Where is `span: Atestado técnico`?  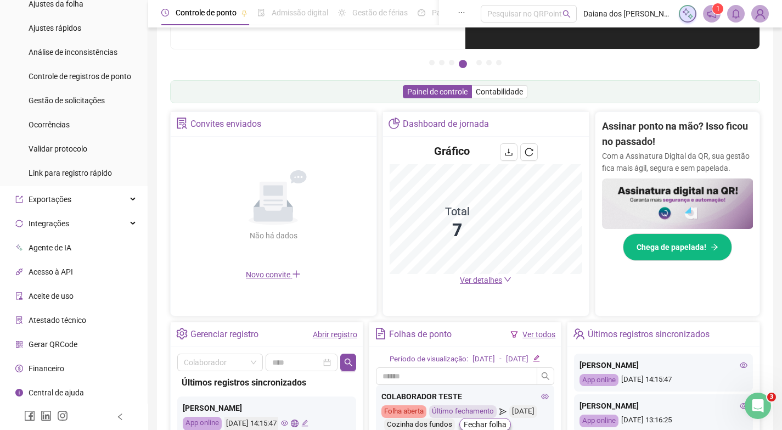
span: Atestado técnico is located at coordinates (57, 320).